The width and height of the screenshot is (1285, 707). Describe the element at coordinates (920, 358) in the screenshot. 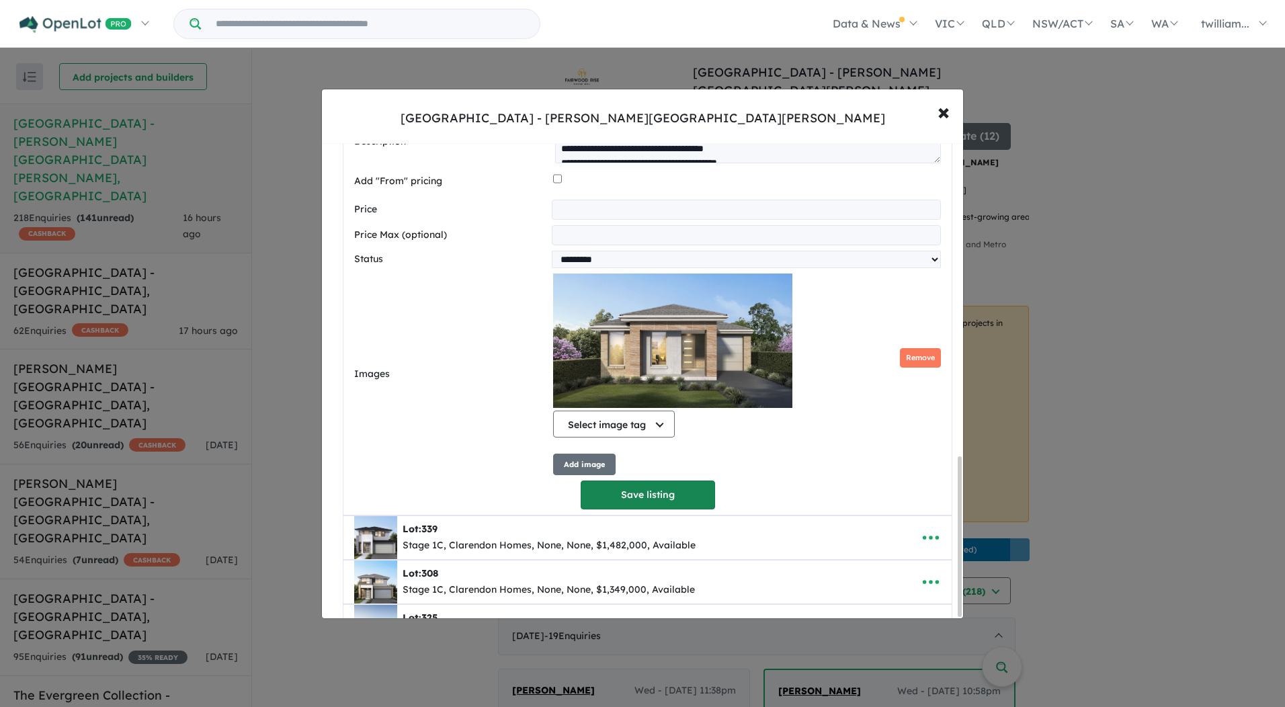

I see `button: Remove` at that location.